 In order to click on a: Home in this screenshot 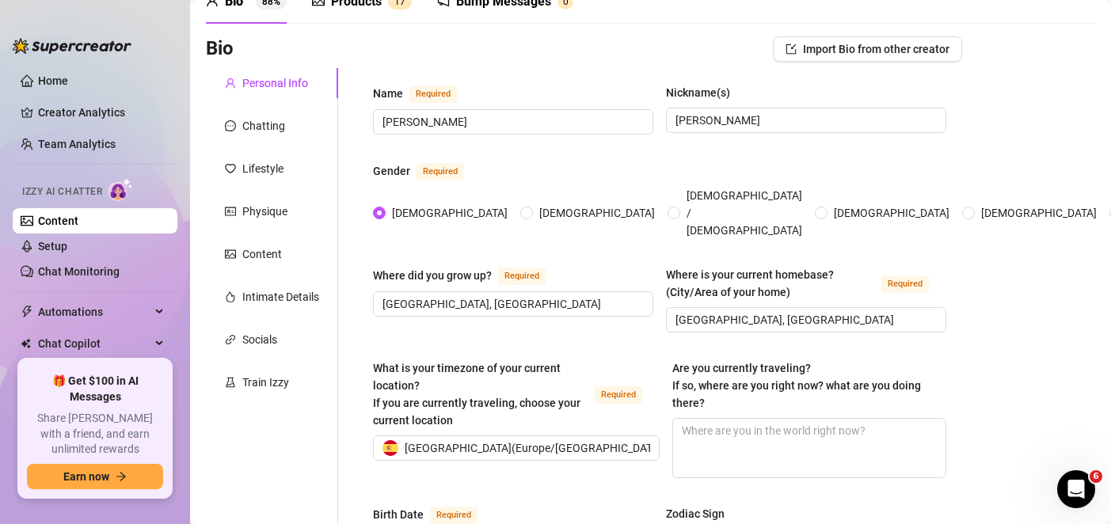, I will do `click(53, 81)`.